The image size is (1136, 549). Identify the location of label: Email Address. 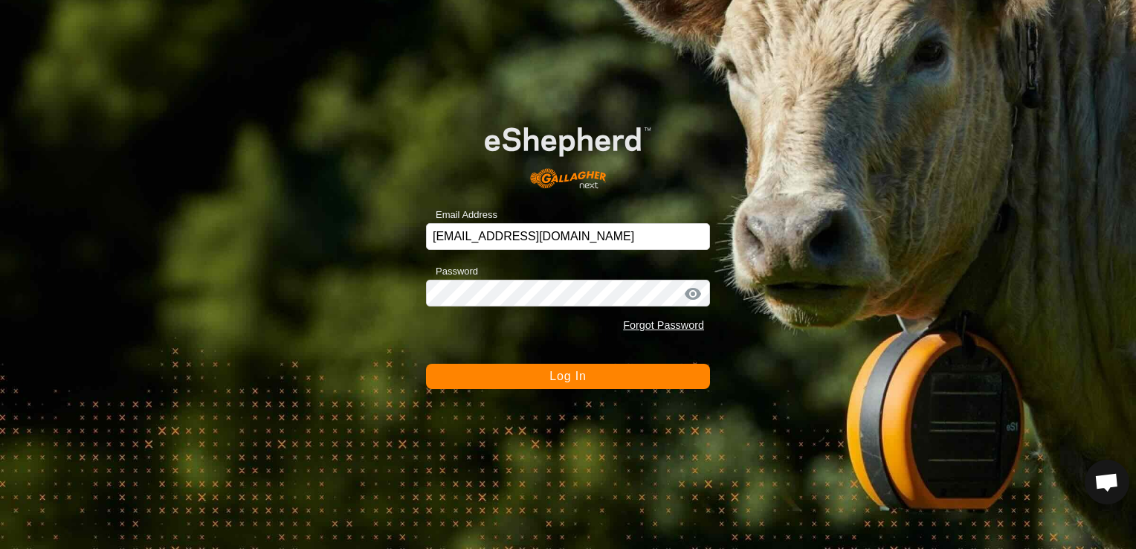
(462, 215).